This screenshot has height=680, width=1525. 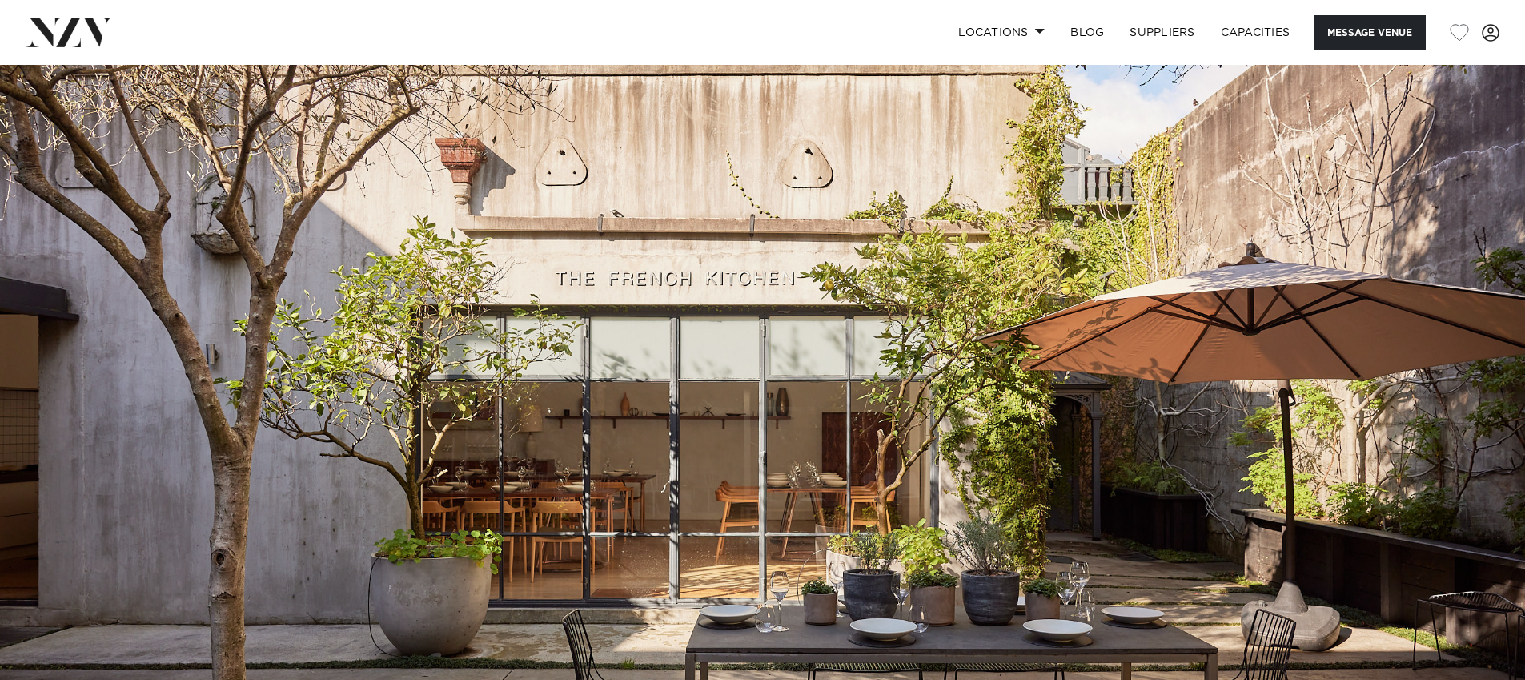 I want to click on a: Locations, so click(x=1002, y=32).